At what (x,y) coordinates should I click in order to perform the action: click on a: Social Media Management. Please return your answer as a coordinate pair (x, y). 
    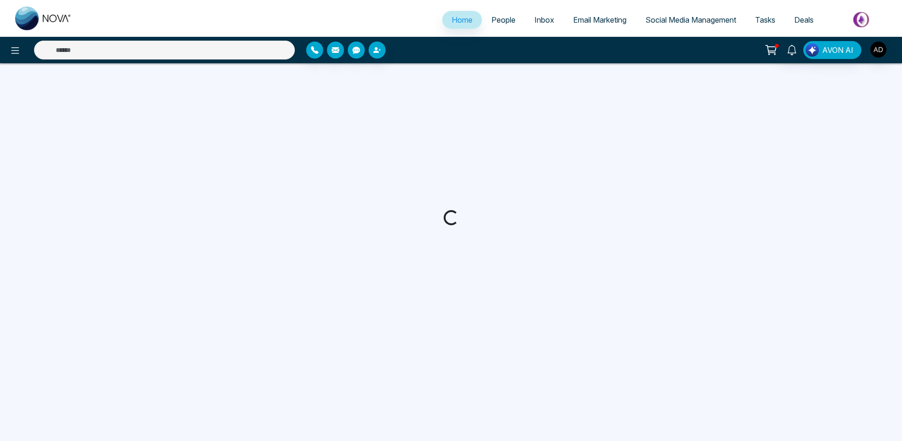
    Looking at the image, I should click on (690, 20).